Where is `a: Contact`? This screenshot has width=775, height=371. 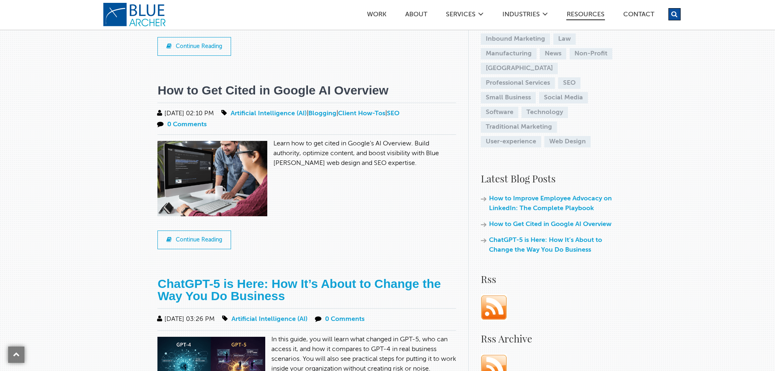 a: Contact is located at coordinates (639, 15).